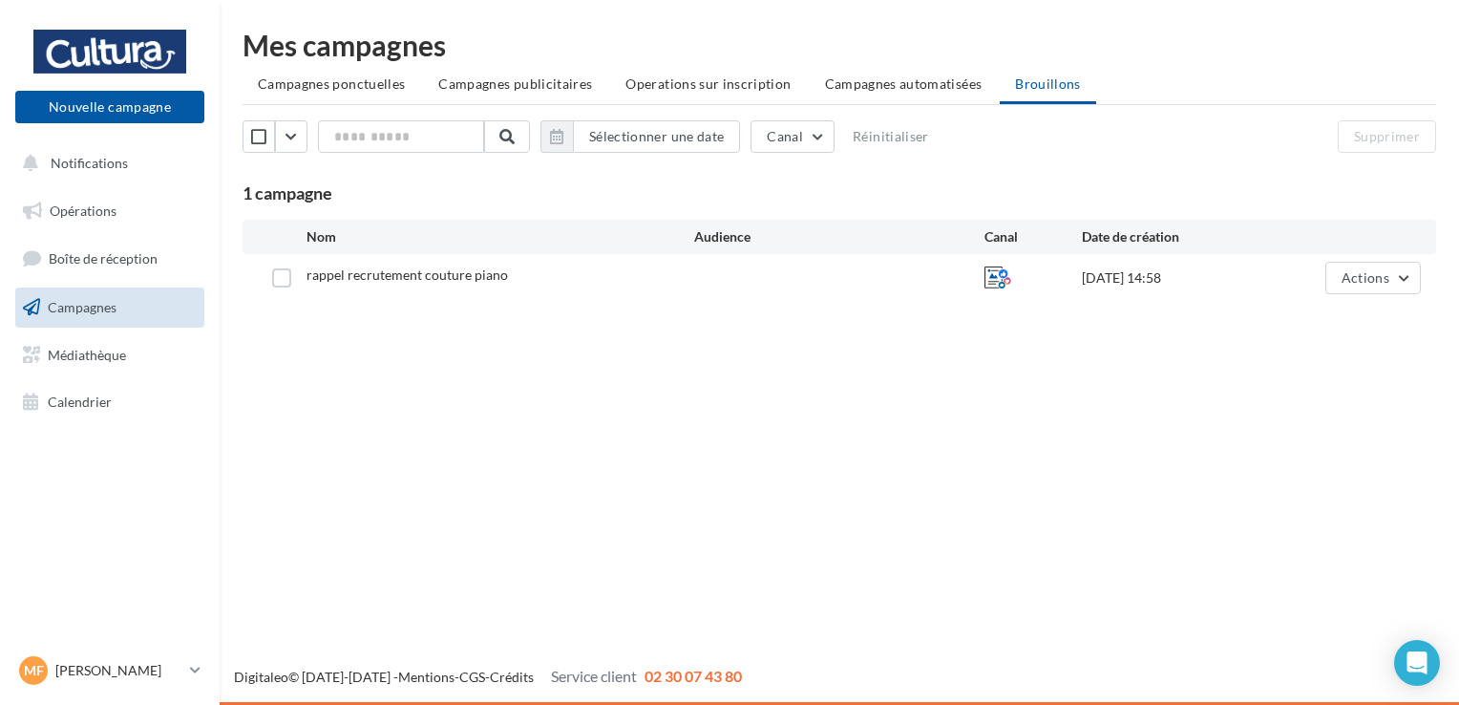 This screenshot has height=705, width=1459. Describe the element at coordinates (891, 137) in the screenshot. I see `button: Réinitialiser` at that location.